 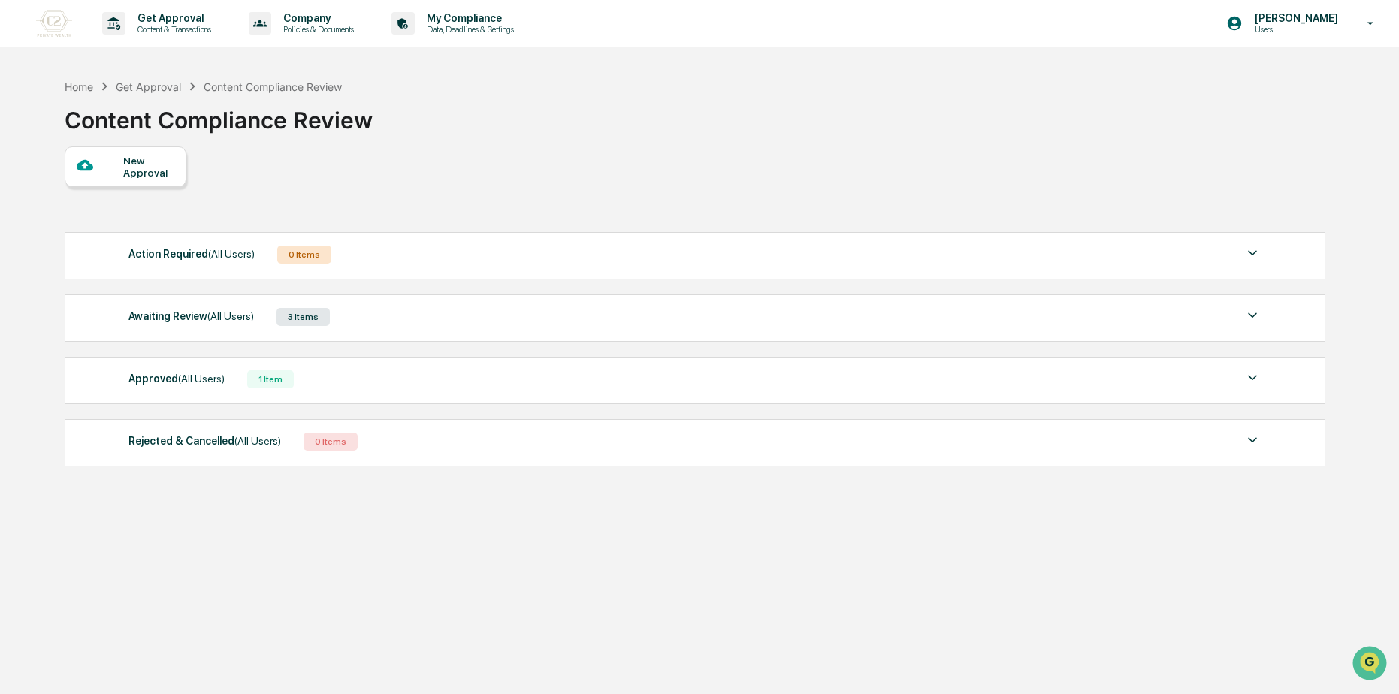 What do you see at coordinates (303, 317) in the screenshot?
I see `div: 3 Items` at bounding box center [303, 317].